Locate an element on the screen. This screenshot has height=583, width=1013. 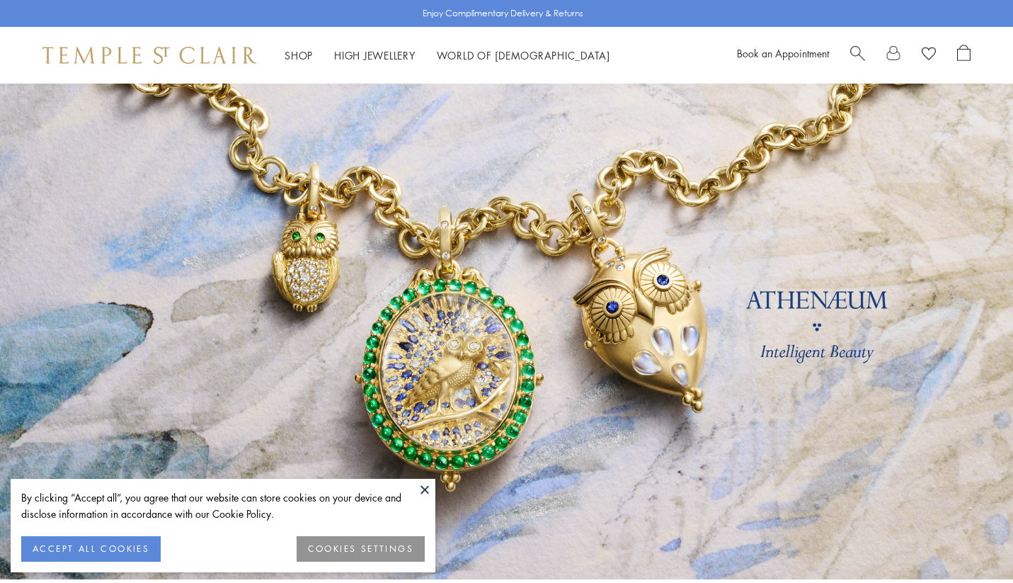
a: Book an Appointment is located at coordinates (783, 53).